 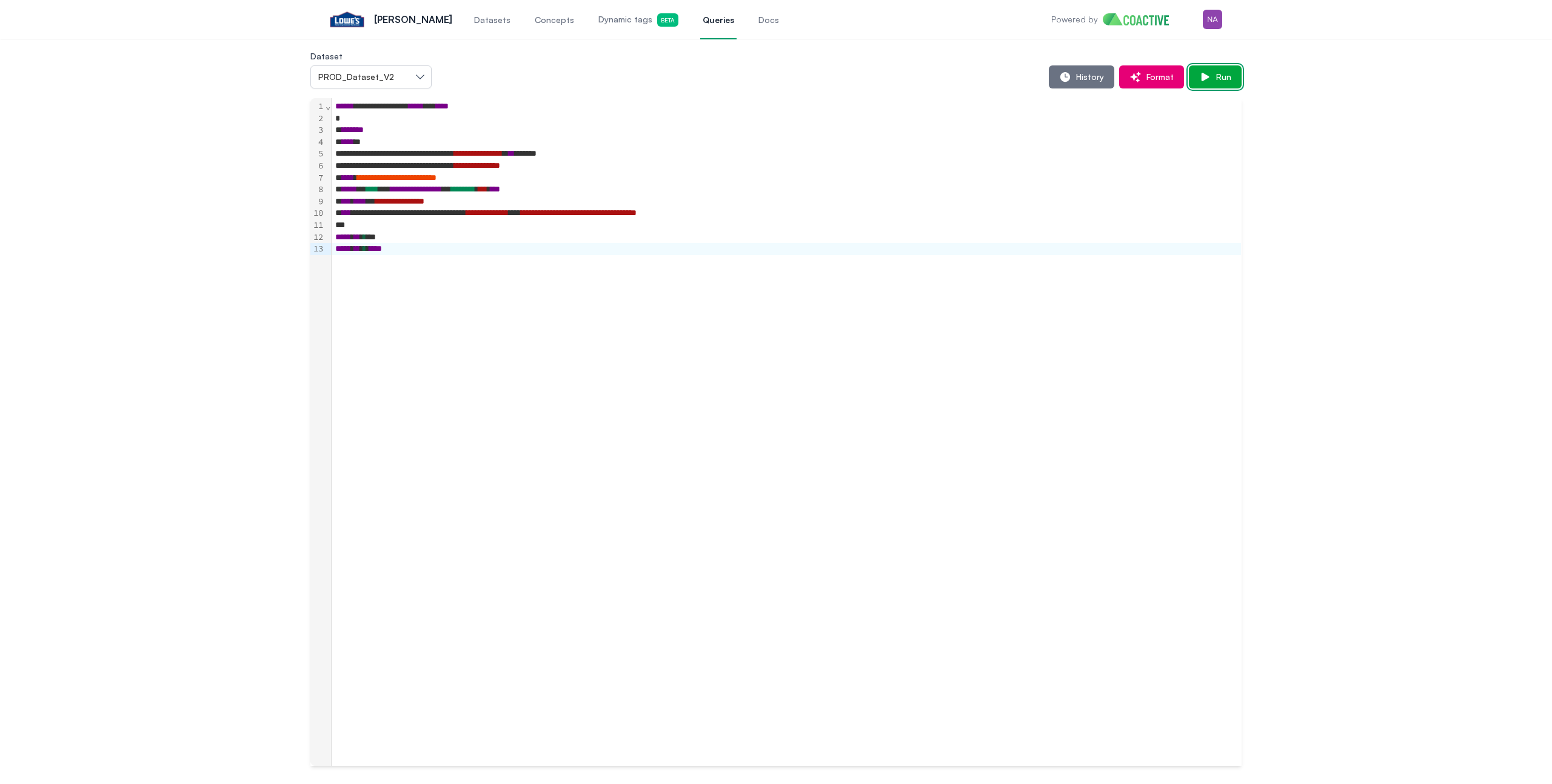 What do you see at coordinates (317, 213) in the screenshot?
I see `div: 10` at bounding box center [317, 213].